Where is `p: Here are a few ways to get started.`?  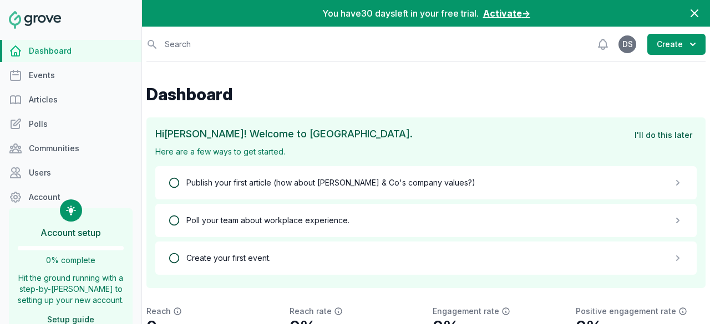 p: Here are a few ways to get started. is located at coordinates (393, 152).